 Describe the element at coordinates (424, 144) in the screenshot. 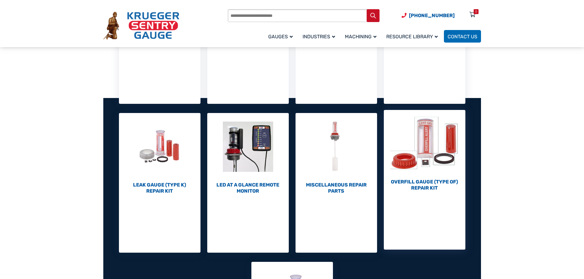

I see `img: Overfill Gauge (Type OF) Repair Kit` at that location.